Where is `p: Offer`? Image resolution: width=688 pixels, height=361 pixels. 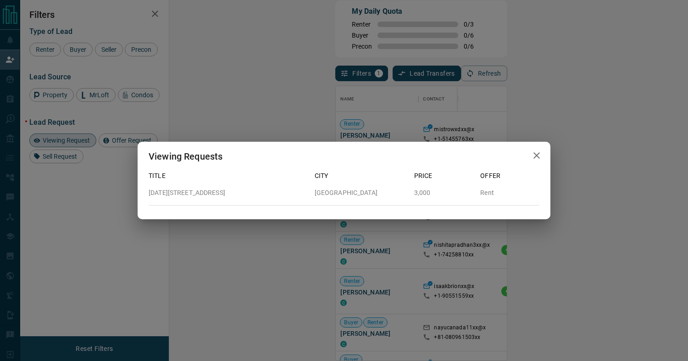 p: Offer is located at coordinates (509, 176).